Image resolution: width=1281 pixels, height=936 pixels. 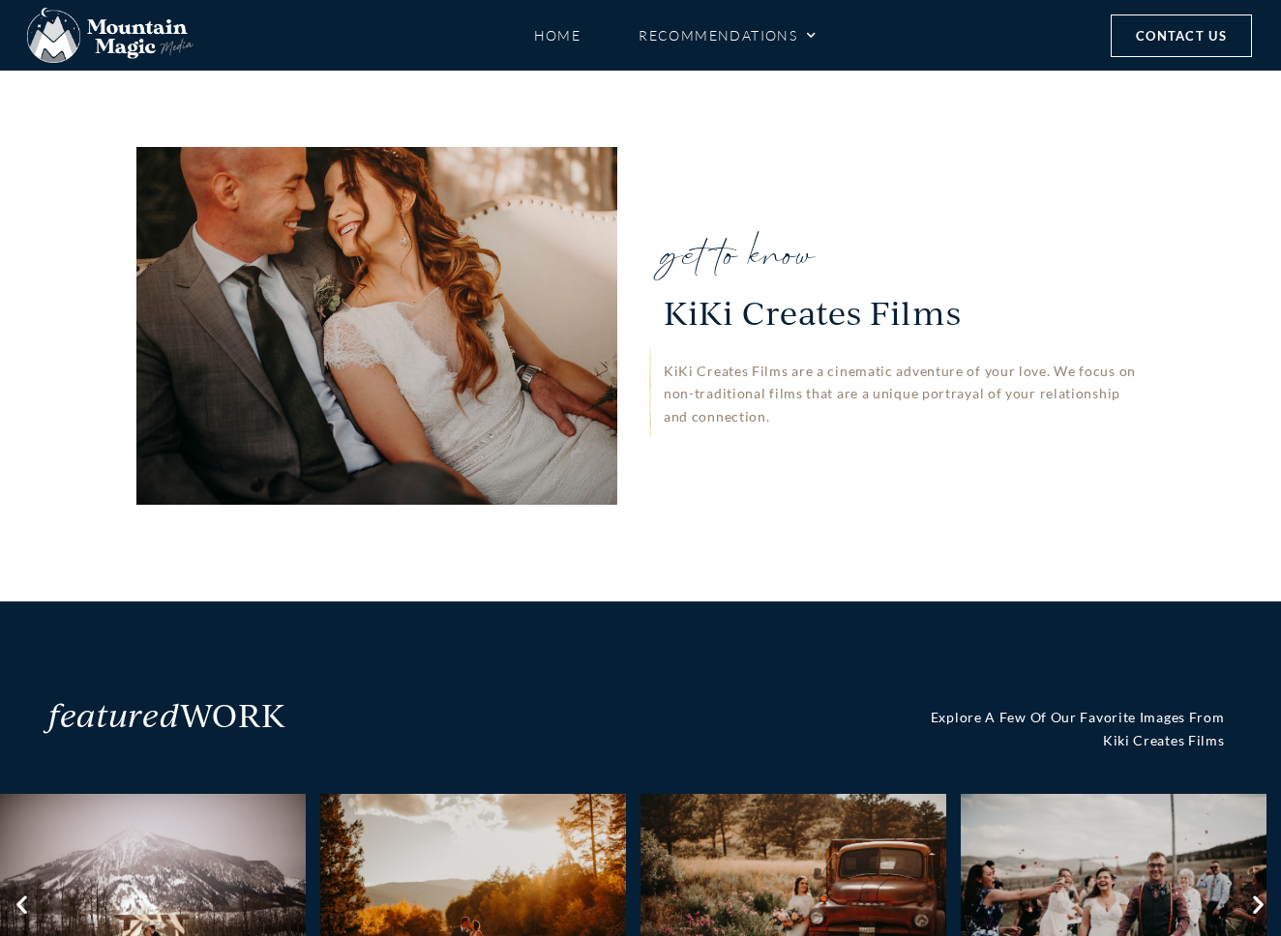 I want to click on div: Next slide, so click(x=1258, y=903).